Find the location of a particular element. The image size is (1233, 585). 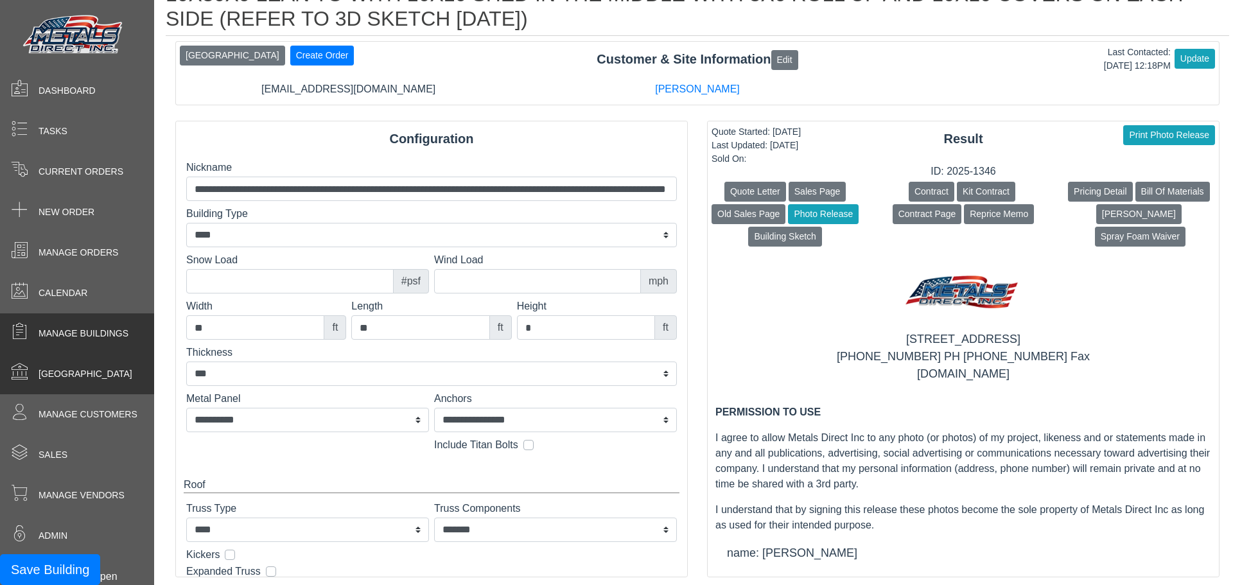

span: Admin is located at coordinates (53, 536).